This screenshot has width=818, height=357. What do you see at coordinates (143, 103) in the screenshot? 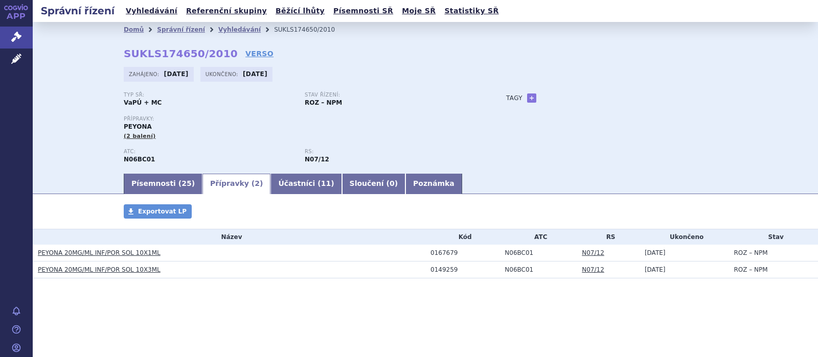
I see `strong: VaPÚ + MC` at bounding box center [143, 103].